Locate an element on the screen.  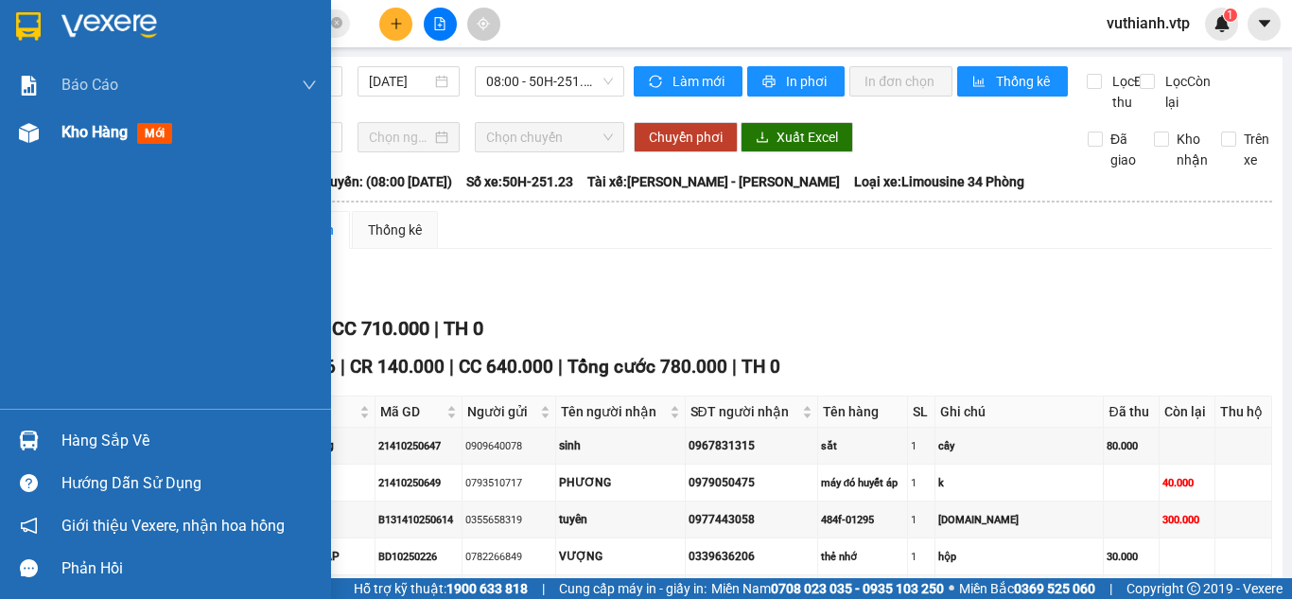
span: mới is located at coordinates (154, 133).